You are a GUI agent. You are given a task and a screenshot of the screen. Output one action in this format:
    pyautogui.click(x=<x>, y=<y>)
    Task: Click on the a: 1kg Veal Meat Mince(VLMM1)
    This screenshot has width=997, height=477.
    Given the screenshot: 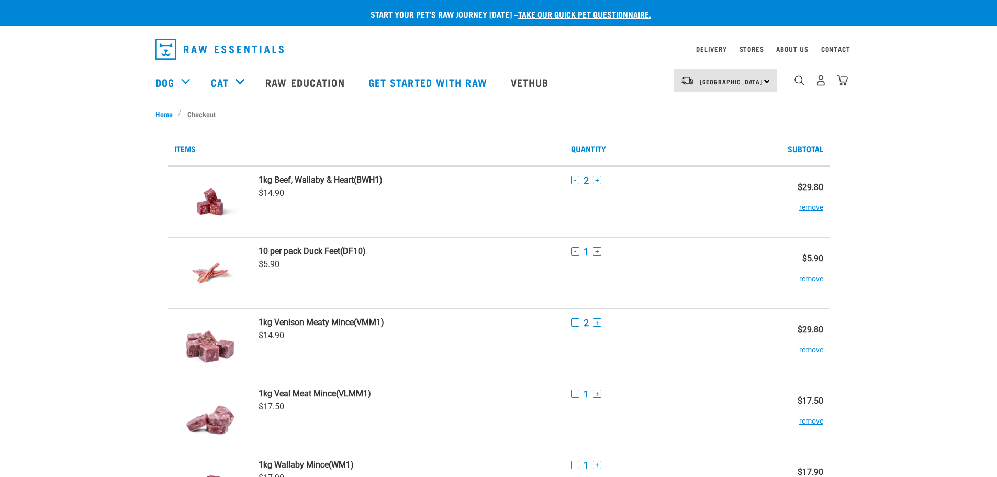 What is the action you would take?
    pyautogui.click(x=408, y=393)
    